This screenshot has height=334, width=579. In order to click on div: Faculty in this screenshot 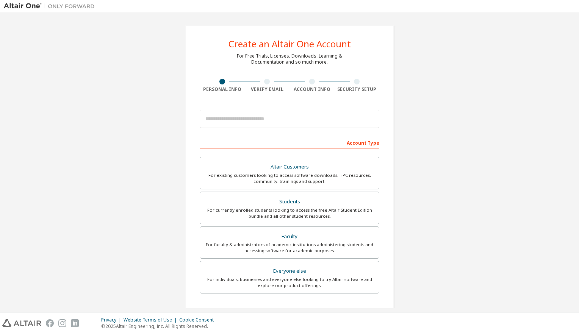, I will do `click(289, 237)`.